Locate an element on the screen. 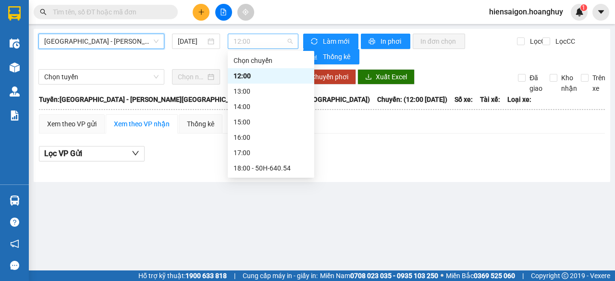 The width and height of the screenshot is (615, 281). span: copyright is located at coordinates (565, 276).